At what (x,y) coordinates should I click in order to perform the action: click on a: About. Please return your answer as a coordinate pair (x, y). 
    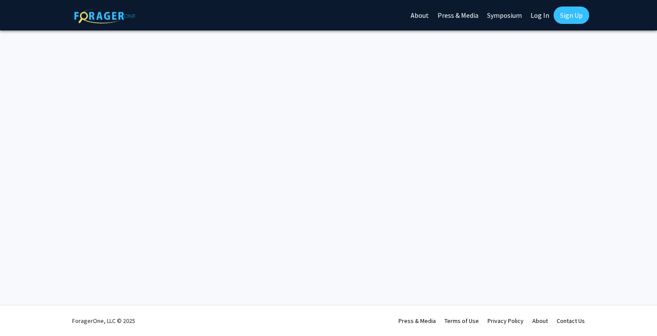
    Looking at the image, I should click on (540, 321).